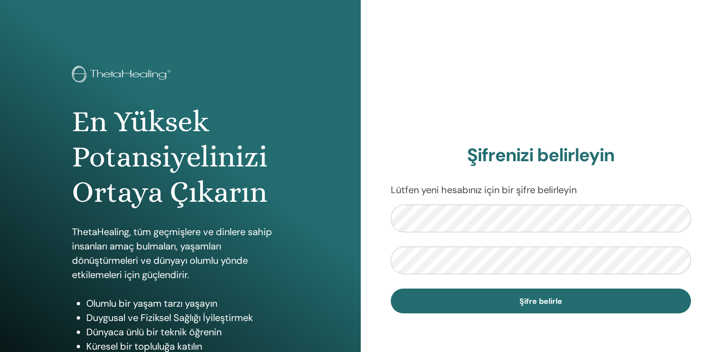  What do you see at coordinates (180, 253) in the screenshot?
I see `p: ThetaHealing, tüm geçmişlere ve dinlere sahip insanları amaç bulmaları, yaşamları dönüştürmeleri ...` at bounding box center [180, 253].